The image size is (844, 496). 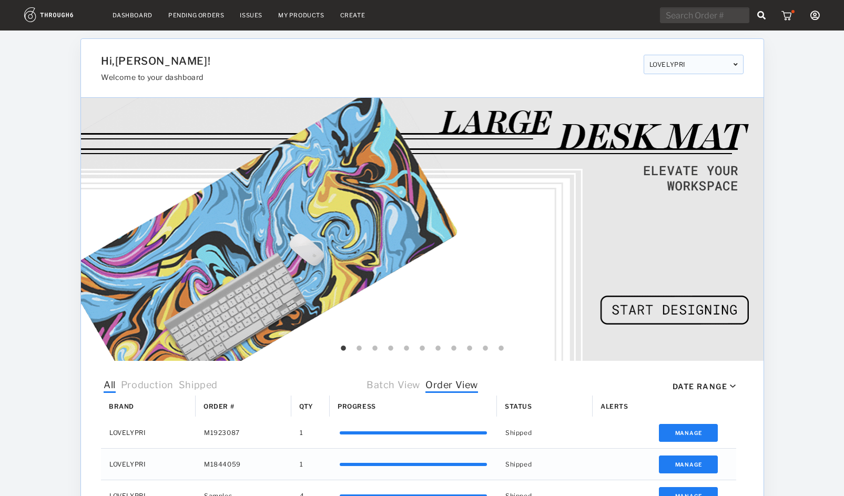 I want to click on div: M1923087, so click(x=243, y=432).